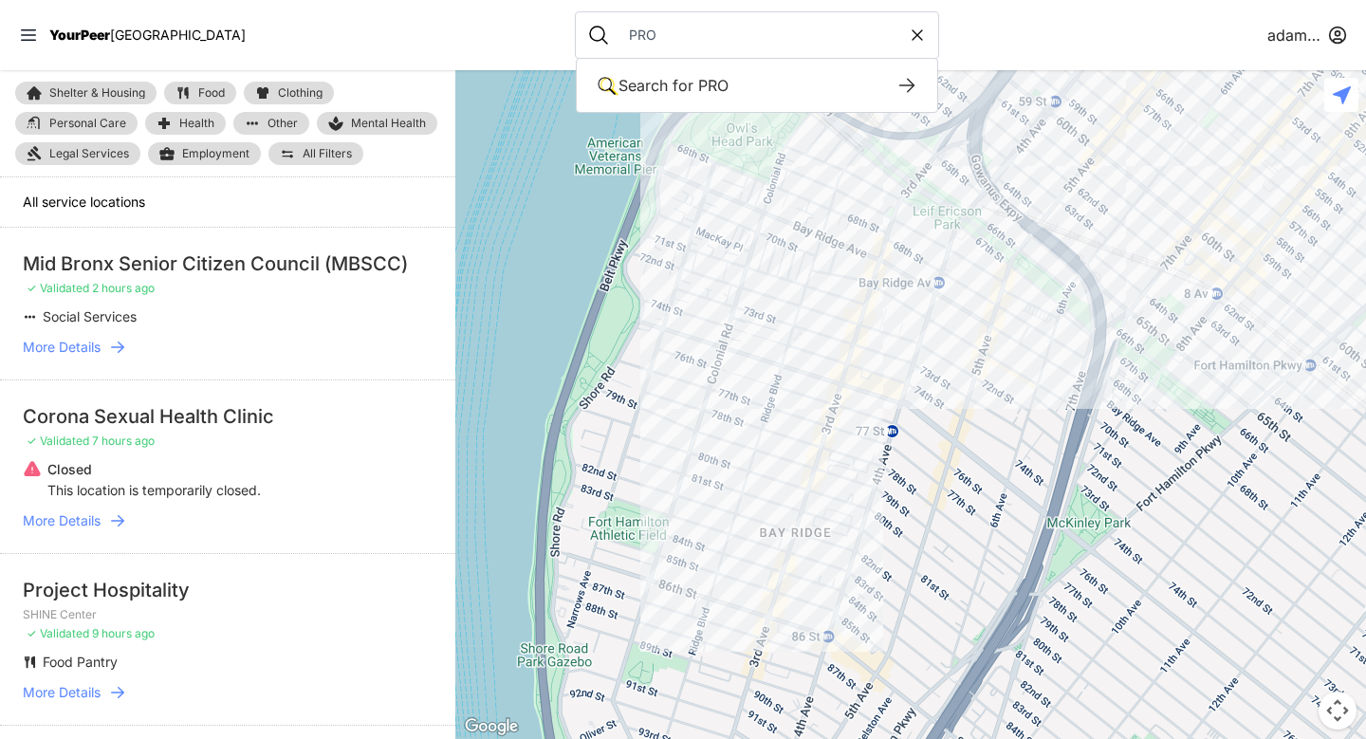 The width and height of the screenshot is (1366, 739). What do you see at coordinates (228, 615) in the screenshot?
I see `p: SHINE Center` at bounding box center [228, 615].